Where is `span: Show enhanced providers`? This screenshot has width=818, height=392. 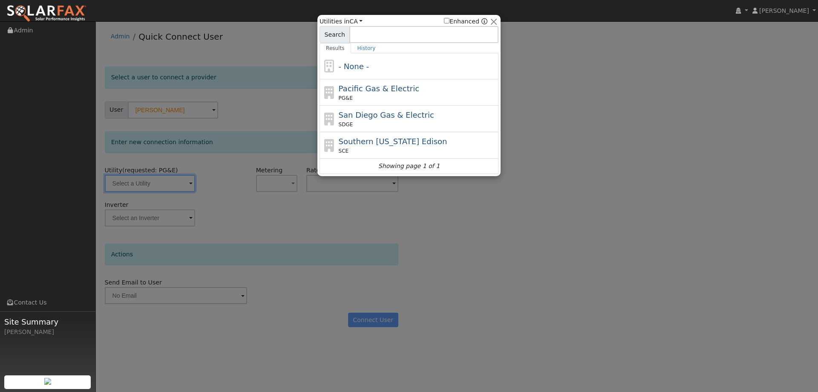 span: Show enhanced providers is located at coordinates (466, 21).